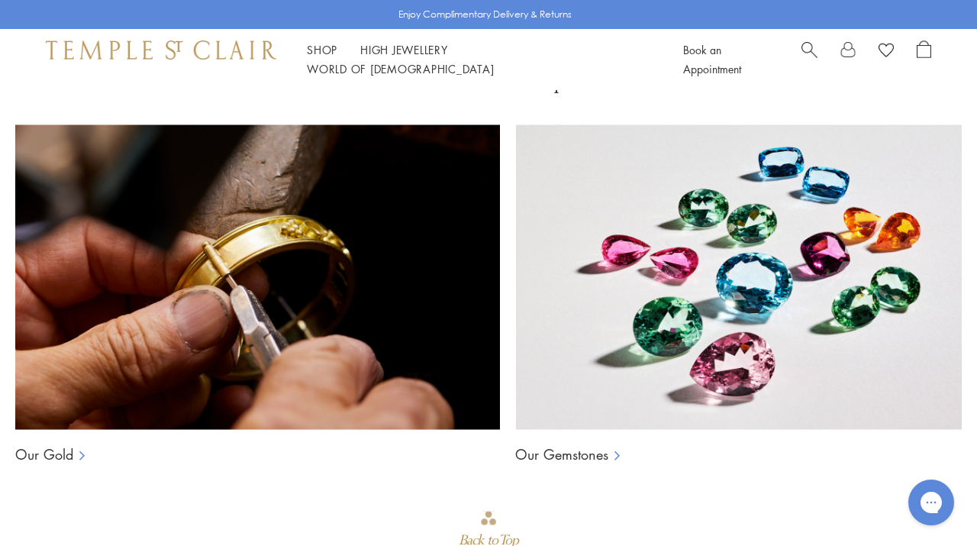 The width and height of the screenshot is (977, 546). Describe the element at coordinates (924, 60) in the screenshot. I see `a: Open Shopping Bag` at that location.